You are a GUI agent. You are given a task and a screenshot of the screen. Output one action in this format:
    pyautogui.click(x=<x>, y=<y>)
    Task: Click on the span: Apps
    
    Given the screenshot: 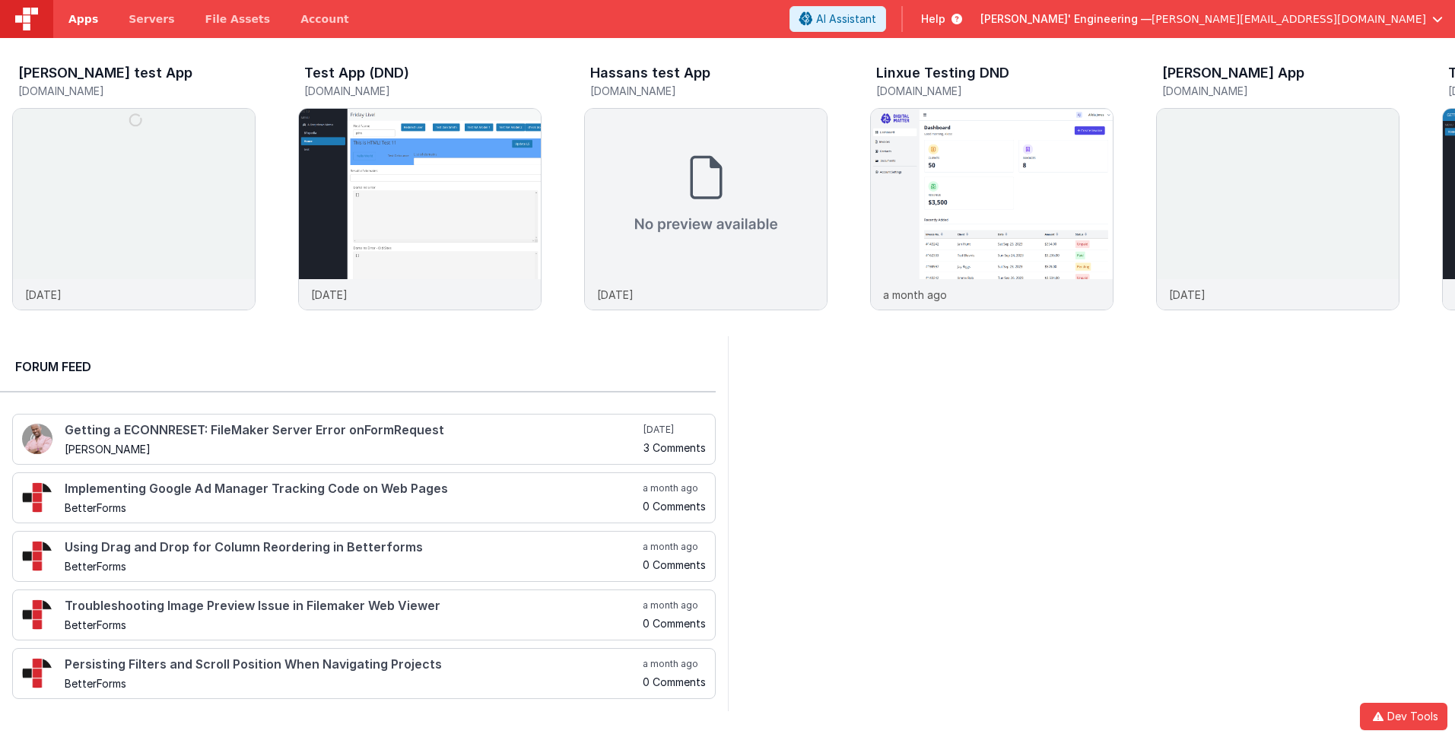 What is the action you would take?
    pyautogui.click(x=83, y=19)
    